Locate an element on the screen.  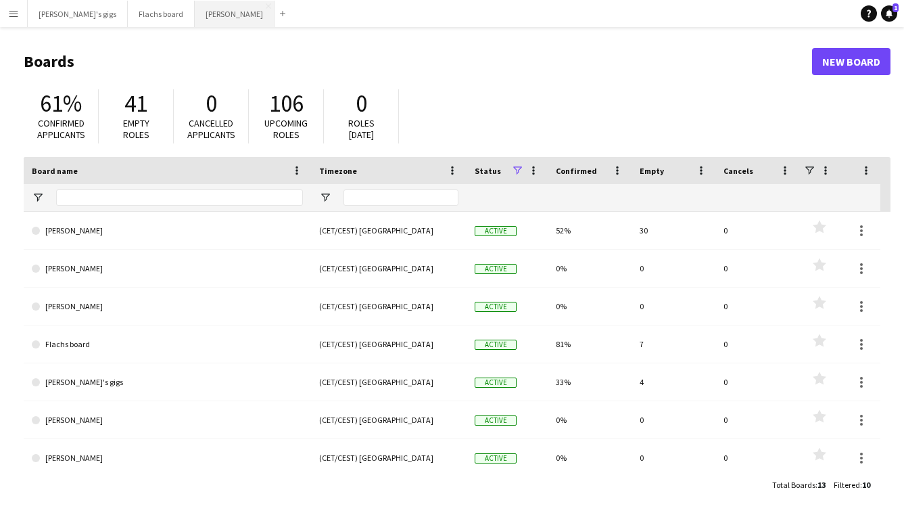
span: Filtered is located at coordinates (847, 484).